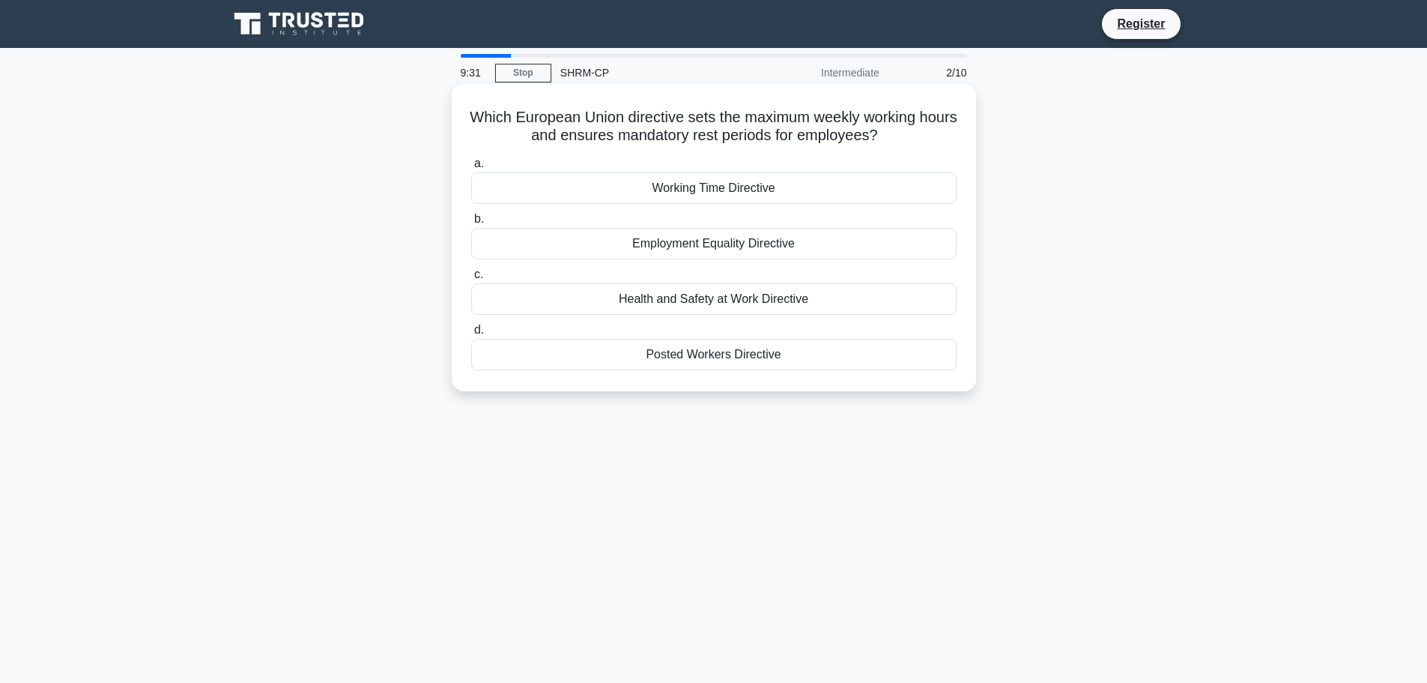 This screenshot has height=683, width=1427. What do you see at coordinates (714, 354) in the screenshot?
I see `div: Posted Workers Directive` at bounding box center [714, 354].